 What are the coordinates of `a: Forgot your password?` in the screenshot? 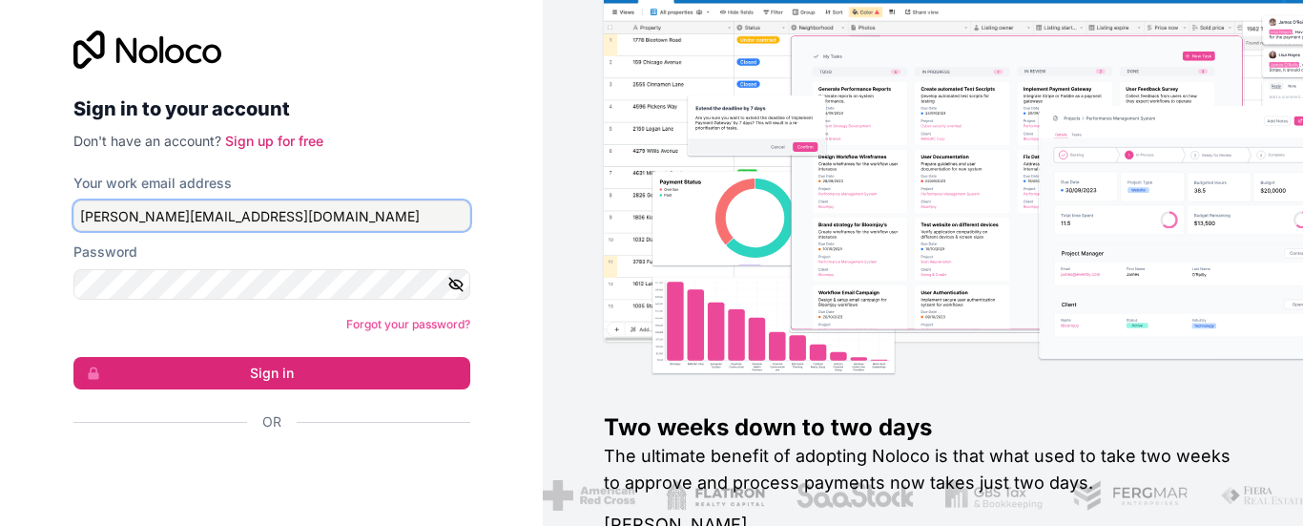 It's located at (408, 323).